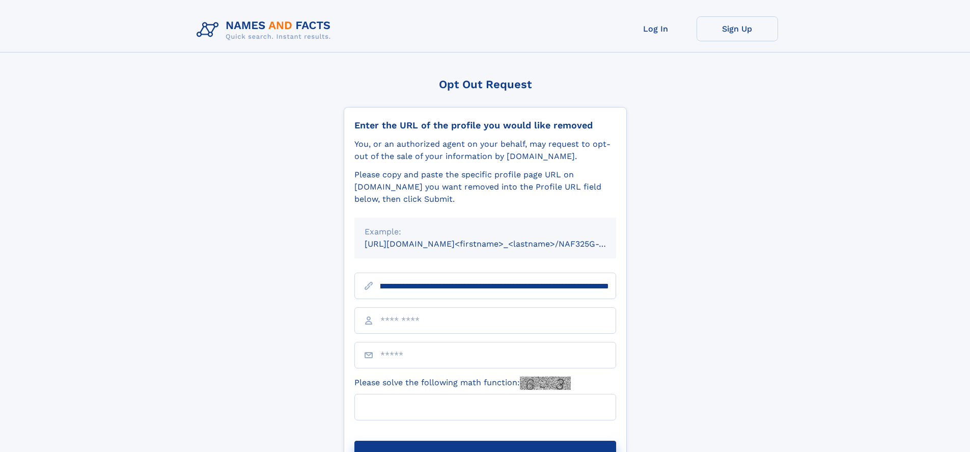  Describe the element at coordinates (266, 30) in the screenshot. I see `img: Logo Names and Facts` at that location.